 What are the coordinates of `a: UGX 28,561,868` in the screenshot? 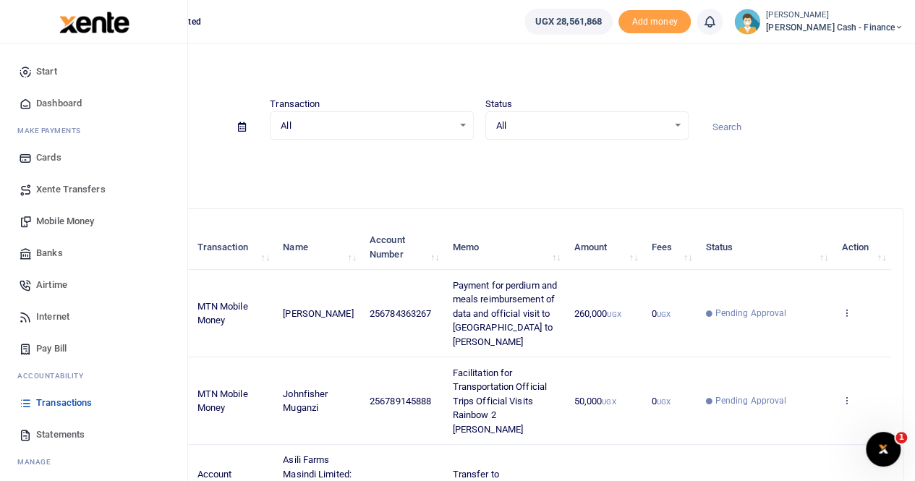 It's located at (568, 22).